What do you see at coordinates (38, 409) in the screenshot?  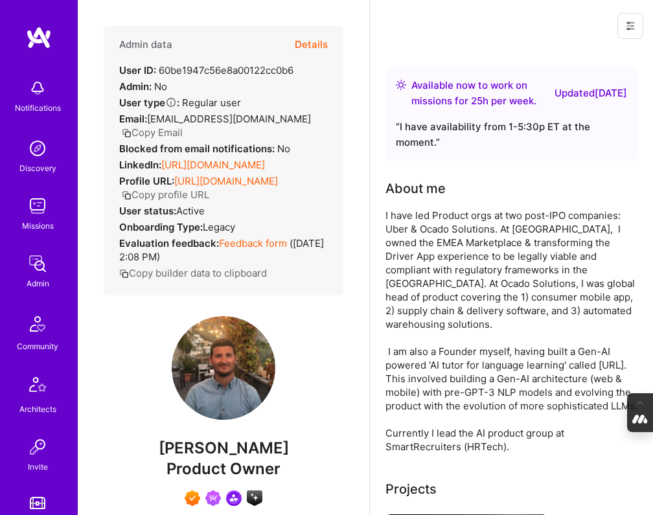 I see `div: Architects` at bounding box center [38, 409].